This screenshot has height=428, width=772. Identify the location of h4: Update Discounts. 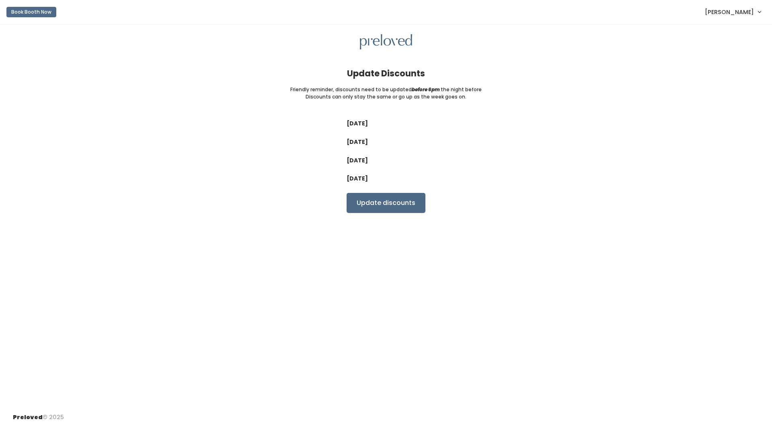
(386, 73).